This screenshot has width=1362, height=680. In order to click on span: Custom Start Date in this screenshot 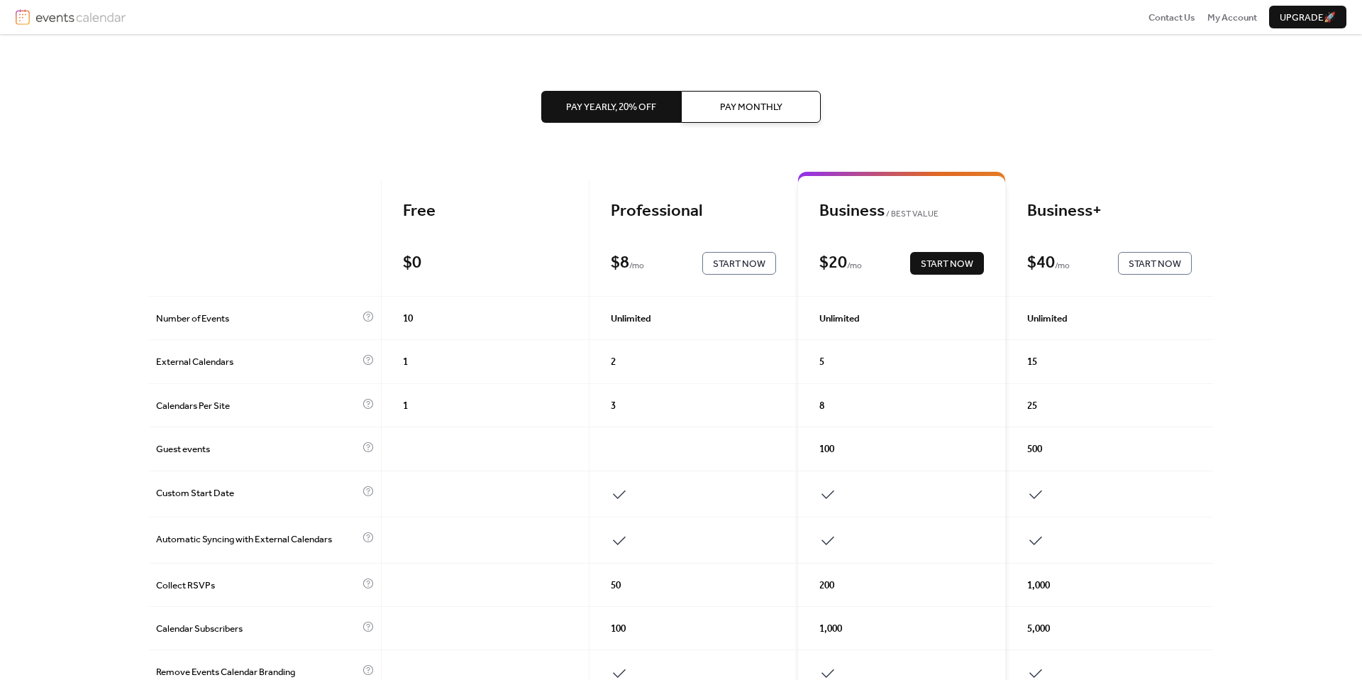, I will do `click(258, 494)`.